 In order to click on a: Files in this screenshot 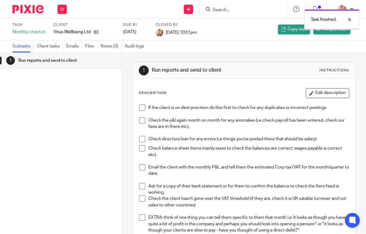, I will do `click(91, 46)`.